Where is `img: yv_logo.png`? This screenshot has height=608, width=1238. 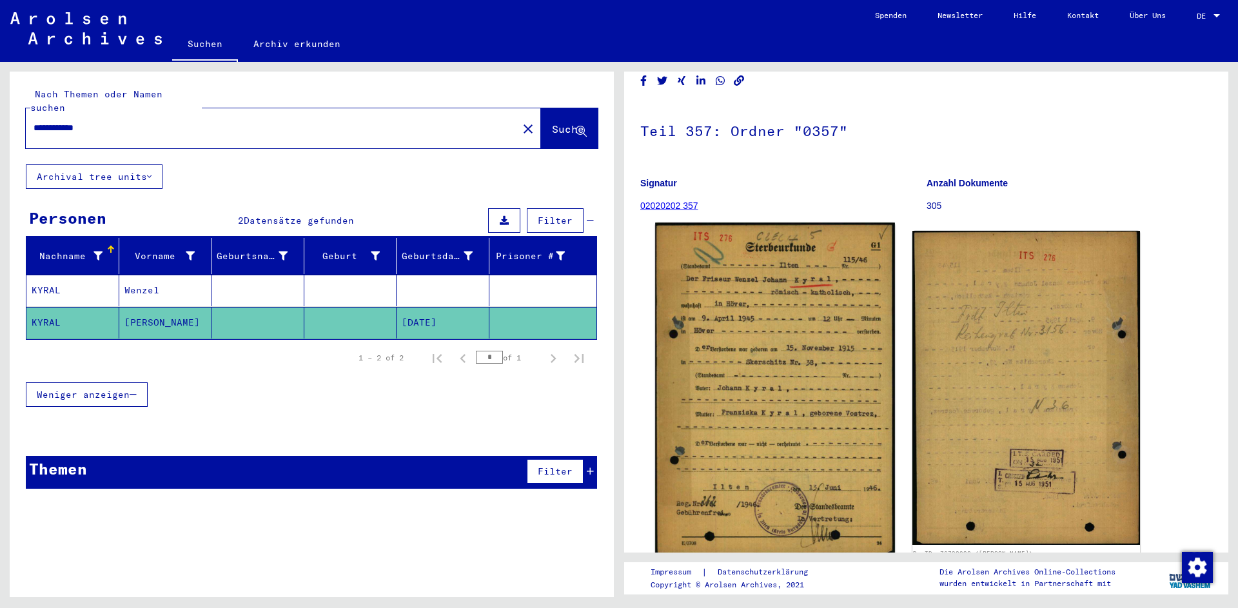 img: yv_logo.png is located at coordinates (1190, 578).